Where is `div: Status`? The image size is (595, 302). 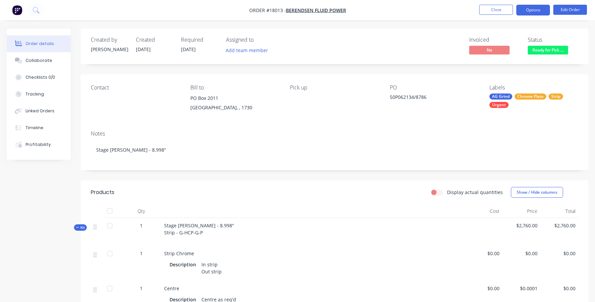 div: Status is located at coordinates (553, 40).